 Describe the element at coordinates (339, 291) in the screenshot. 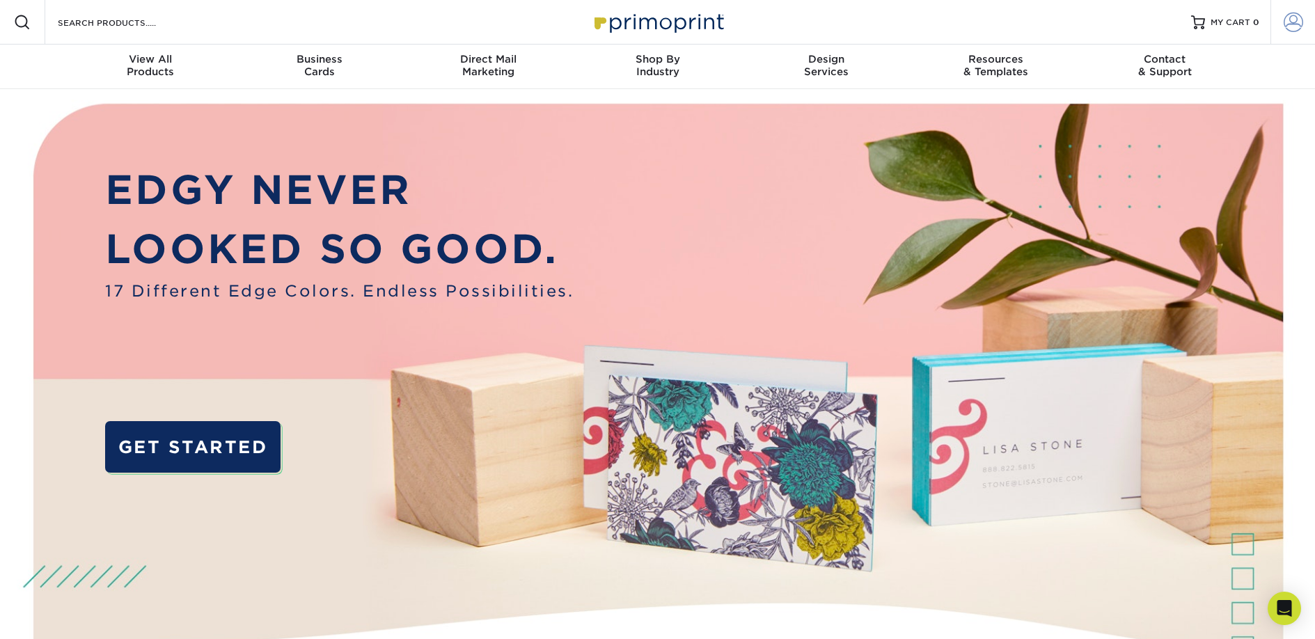

I see `span: 17 Different Edge Colors. Endless Possibilities.` at that location.